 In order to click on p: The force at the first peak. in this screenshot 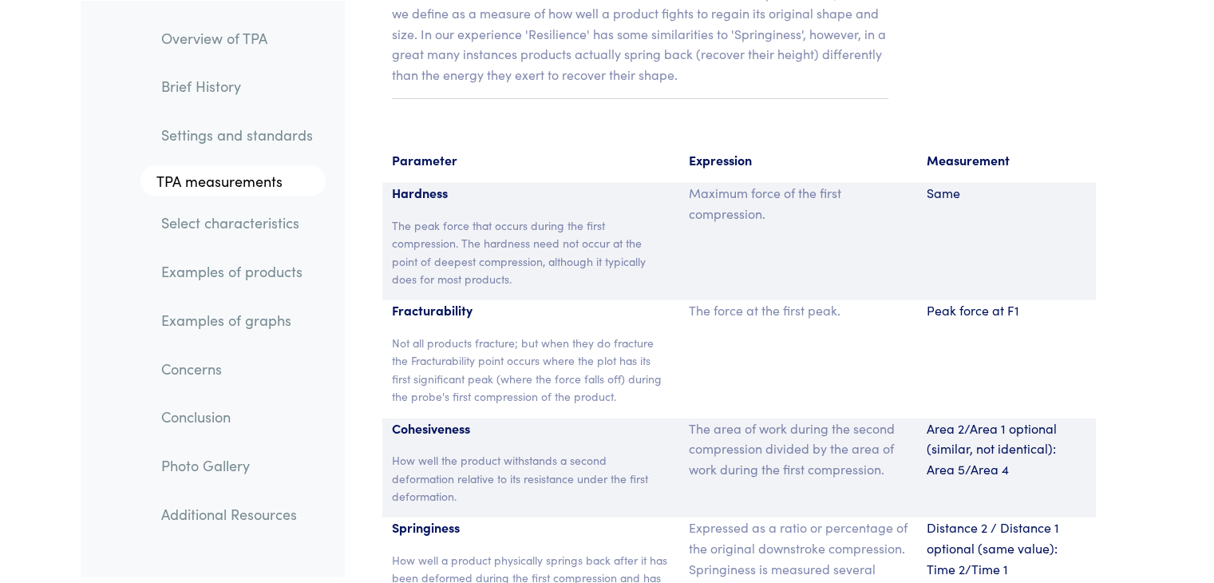, I will do `click(798, 310)`.